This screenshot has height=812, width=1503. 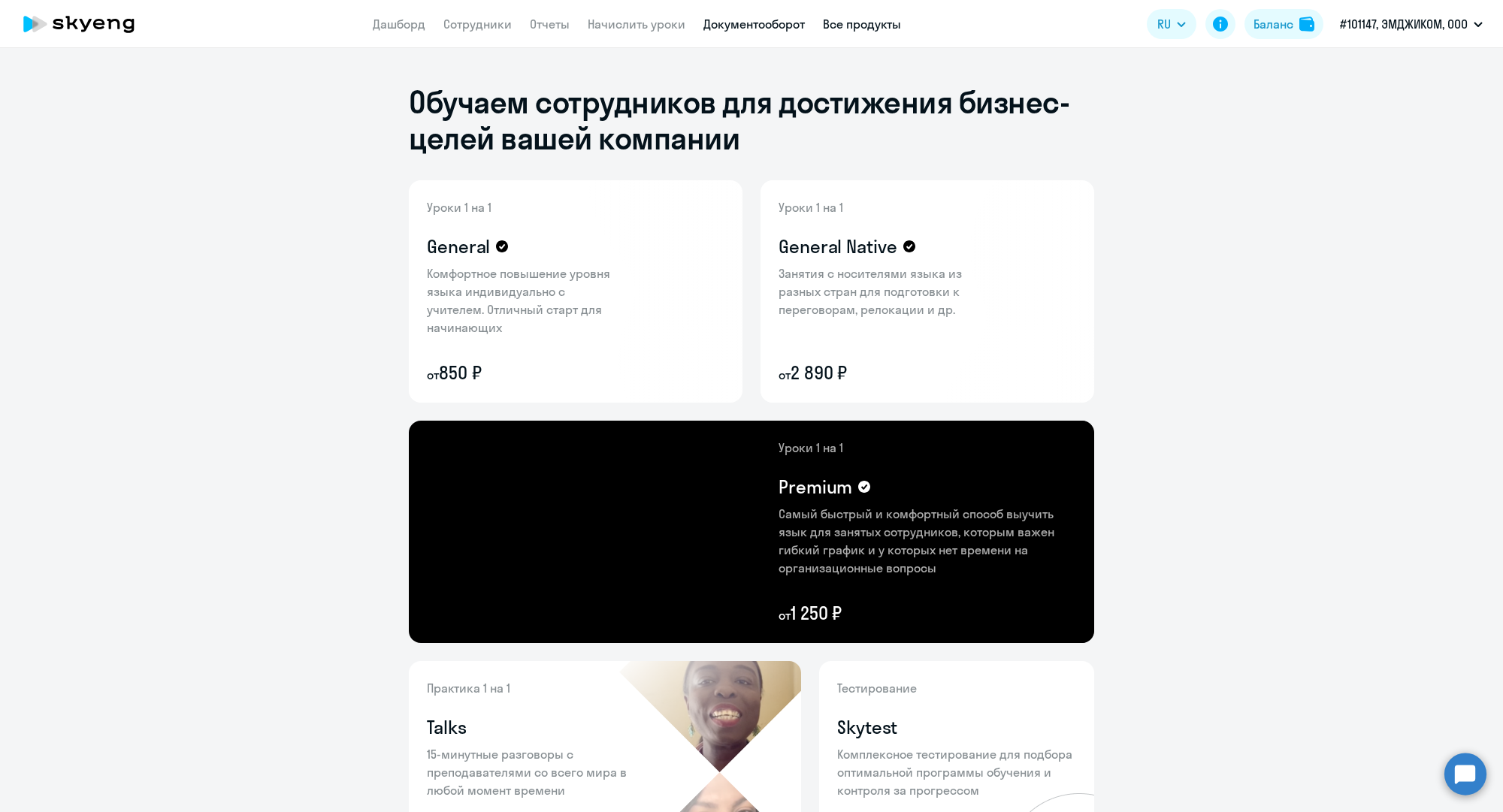 I want to click on h4: General Native, so click(x=838, y=246).